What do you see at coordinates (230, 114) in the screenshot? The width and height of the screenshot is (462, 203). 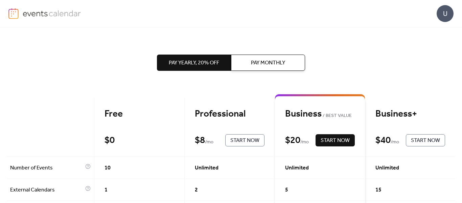 I see `div: Professional` at bounding box center [230, 114].